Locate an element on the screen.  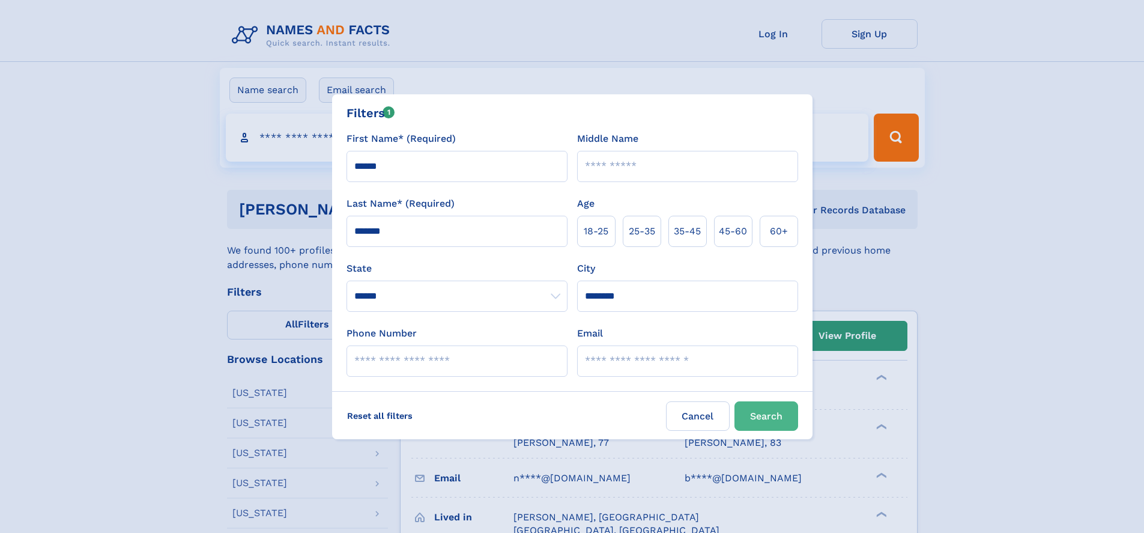
span: 60+ is located at coordinates (779, 231).